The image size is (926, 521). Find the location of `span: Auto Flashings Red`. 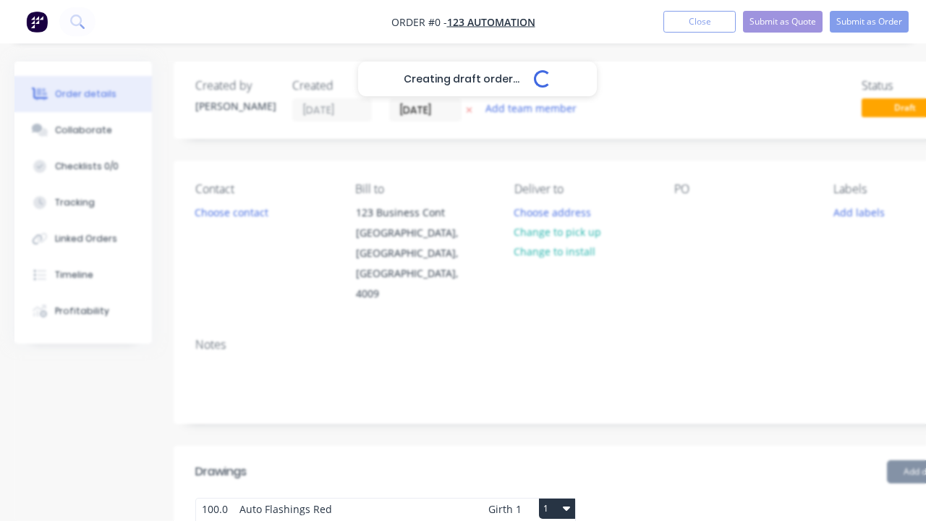

span: Auto Flashings Red is located at coordinates (286, 509).